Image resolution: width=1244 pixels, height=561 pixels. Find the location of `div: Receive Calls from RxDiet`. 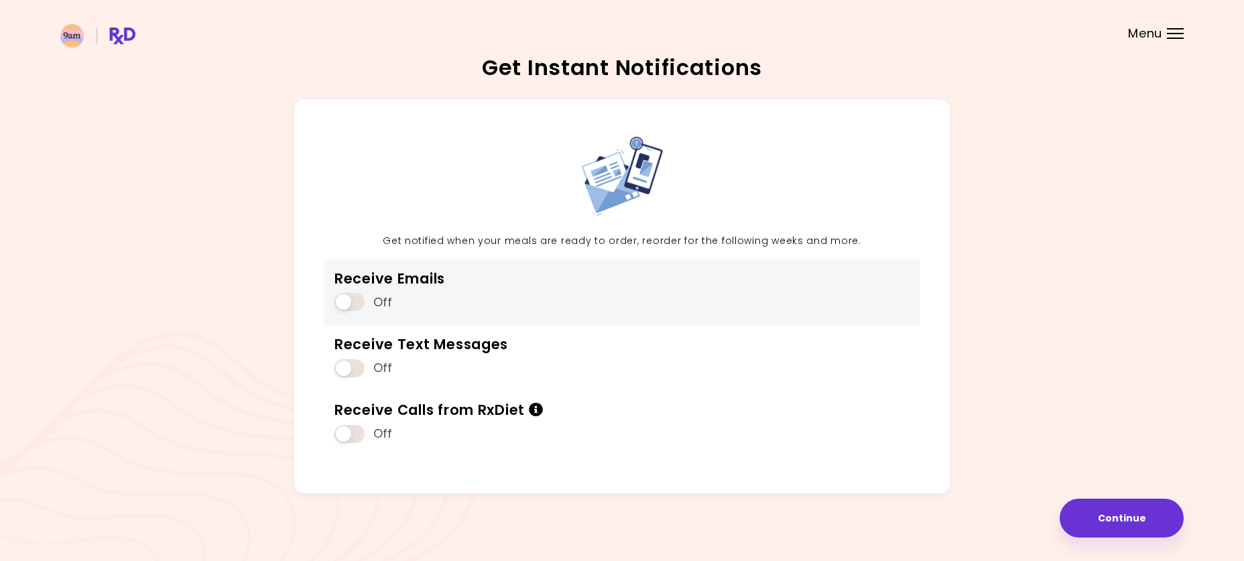

div: Receive Calls from RxDiet is located at coordinates (438, 410).